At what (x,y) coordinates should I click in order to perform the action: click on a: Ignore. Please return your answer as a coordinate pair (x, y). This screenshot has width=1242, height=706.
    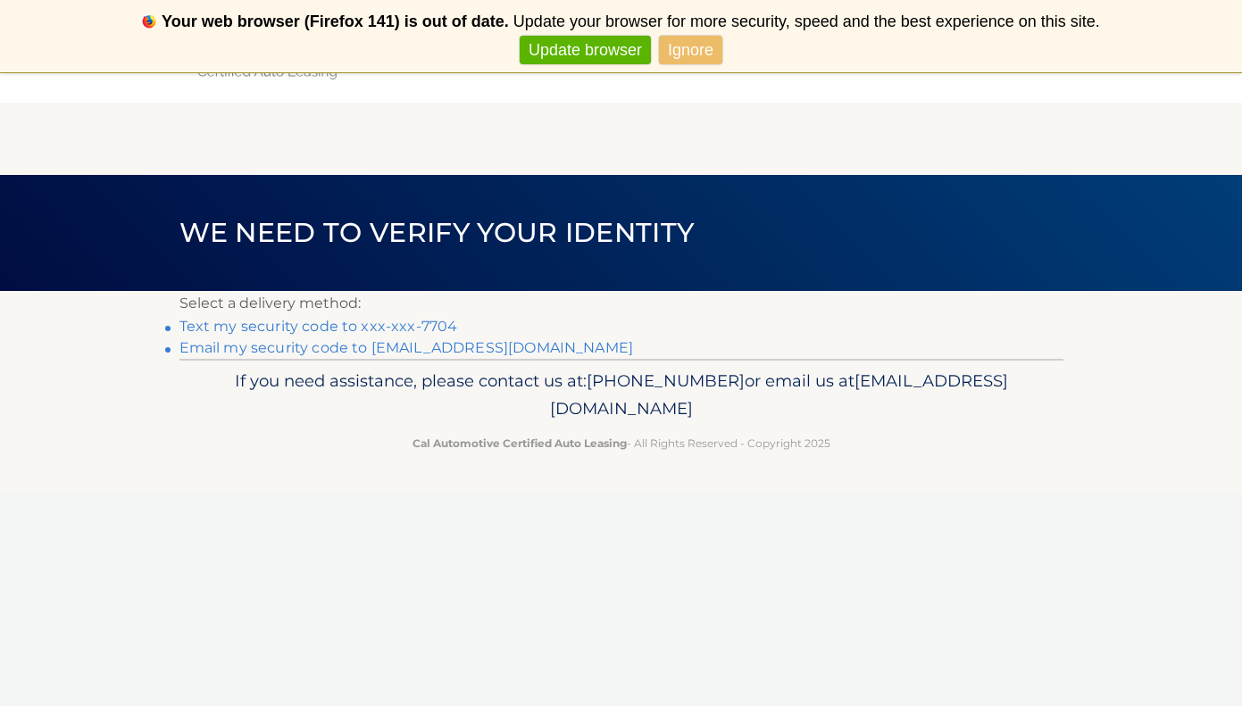
    Looking at the image, I should click on (690, 50).